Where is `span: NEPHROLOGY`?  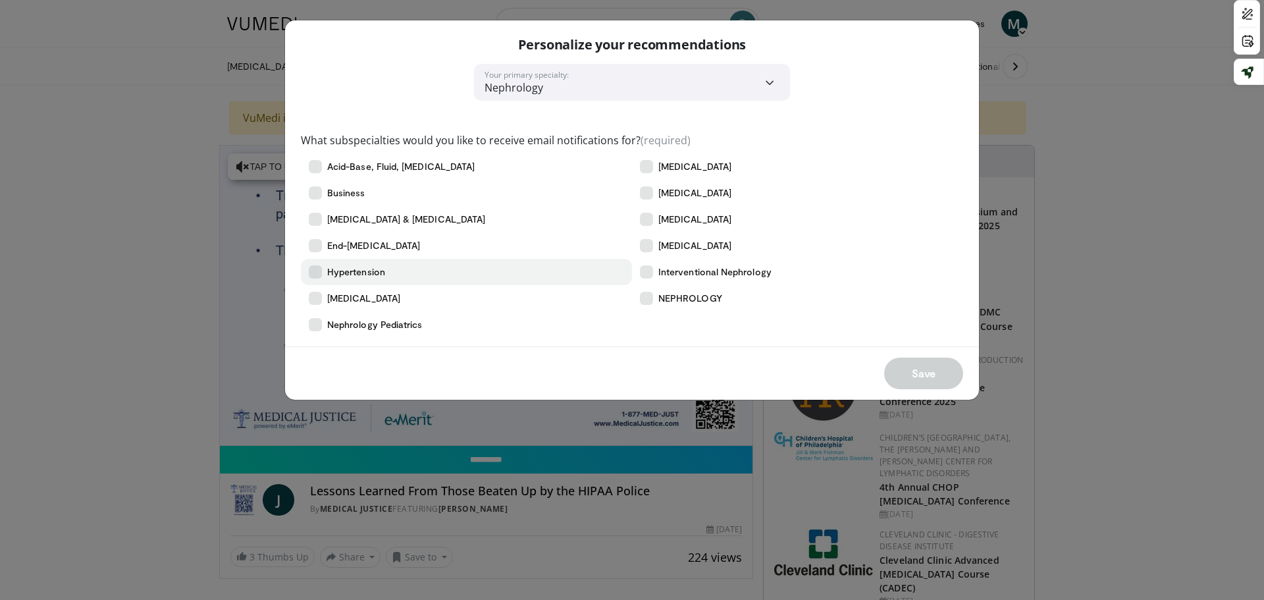
span: NEPHROLOGY is located at coordinates (690, 298).